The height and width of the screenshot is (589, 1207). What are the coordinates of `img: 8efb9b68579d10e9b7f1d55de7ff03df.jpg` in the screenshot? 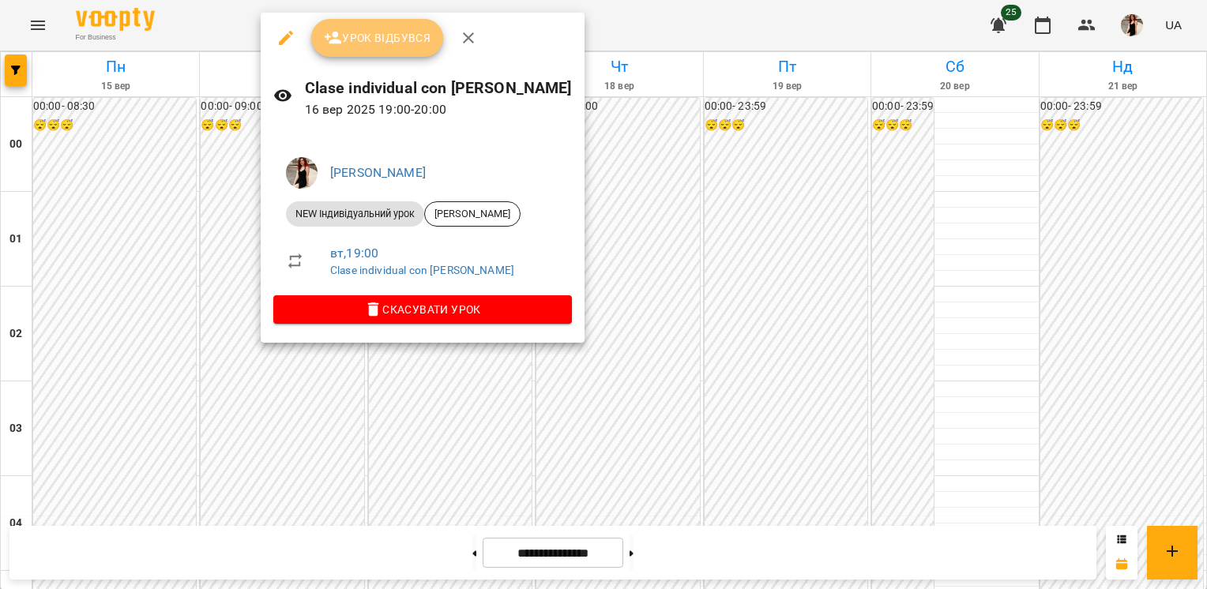 It's located at (302, 173).